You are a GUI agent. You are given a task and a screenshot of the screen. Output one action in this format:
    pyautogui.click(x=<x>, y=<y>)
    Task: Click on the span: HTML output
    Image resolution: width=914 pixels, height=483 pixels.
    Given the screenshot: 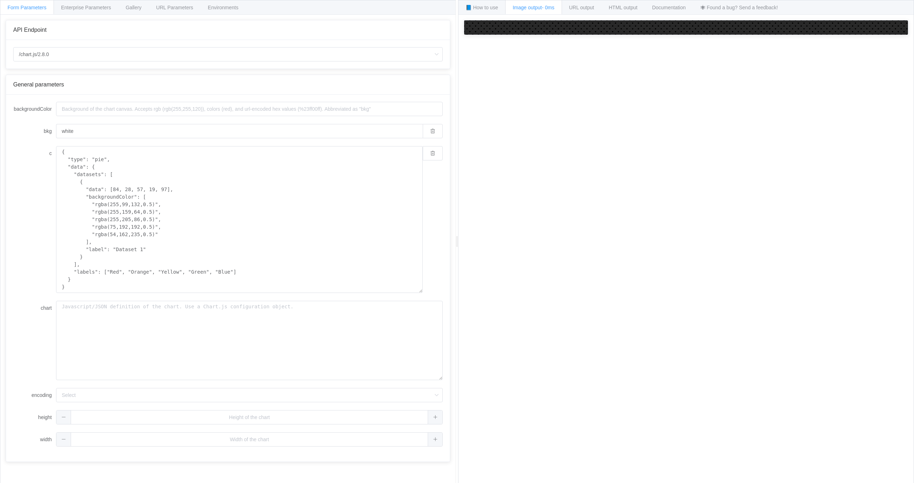 What is the action you would take?
    pyautogui.click(x=623, y=7)
    